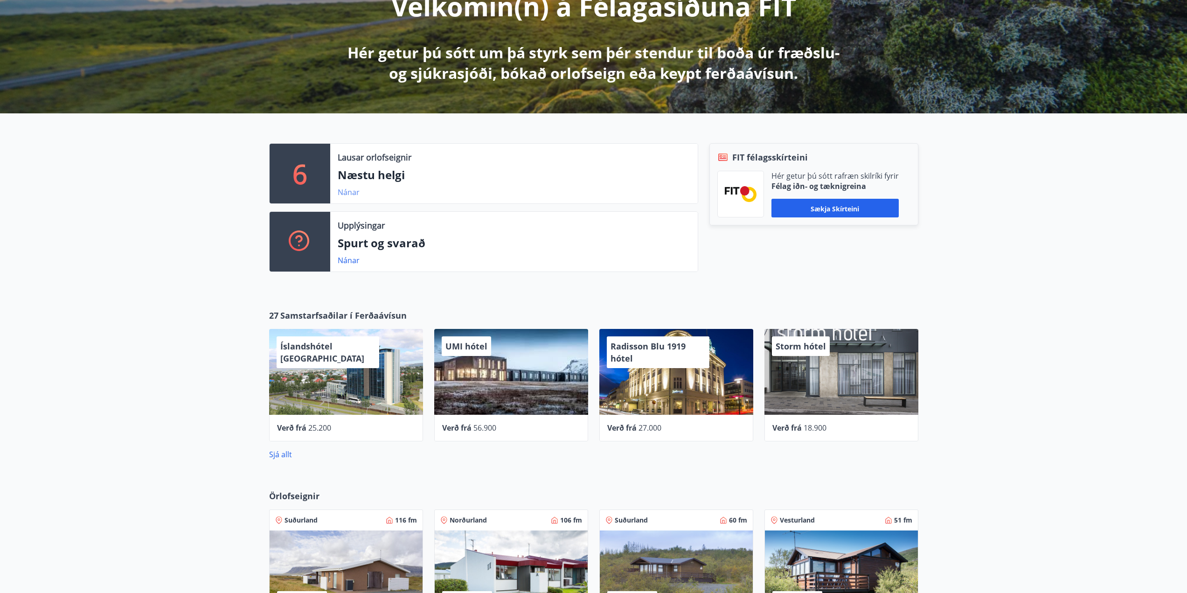 The height and width of the screenshot is (593, 1187). What do you see at coordinates (835, 208) in the screenshot?
I see `font: Sækja skírteini` at bounding box center [835, 208].